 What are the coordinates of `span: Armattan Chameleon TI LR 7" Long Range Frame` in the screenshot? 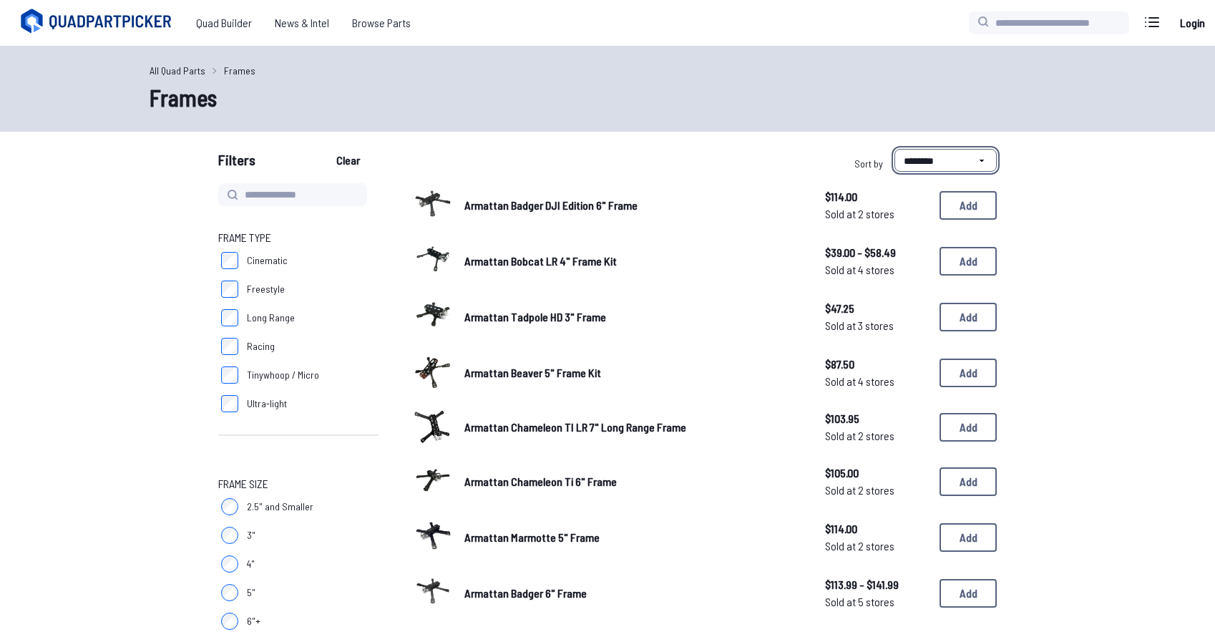 It's located at (575, 426).